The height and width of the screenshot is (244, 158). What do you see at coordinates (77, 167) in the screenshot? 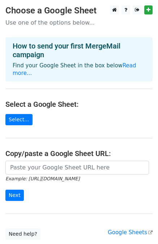
I see `input: Paste your Google Sheet URL here` at bounding box center [77, 167].